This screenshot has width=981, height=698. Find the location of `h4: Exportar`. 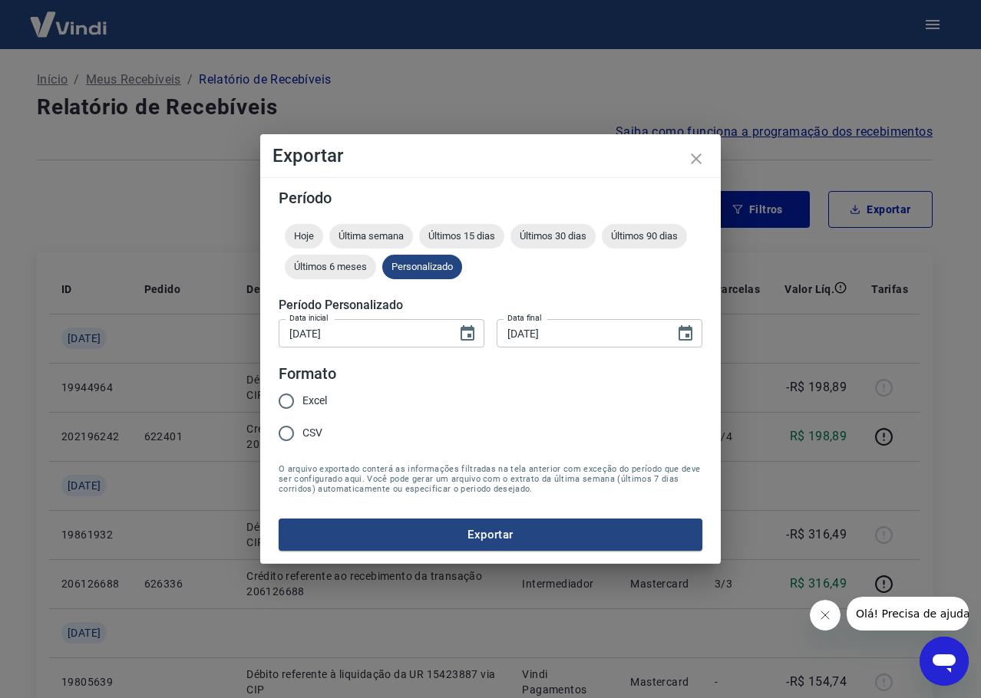

h4: Exportar is located at coordinates (490, 156).